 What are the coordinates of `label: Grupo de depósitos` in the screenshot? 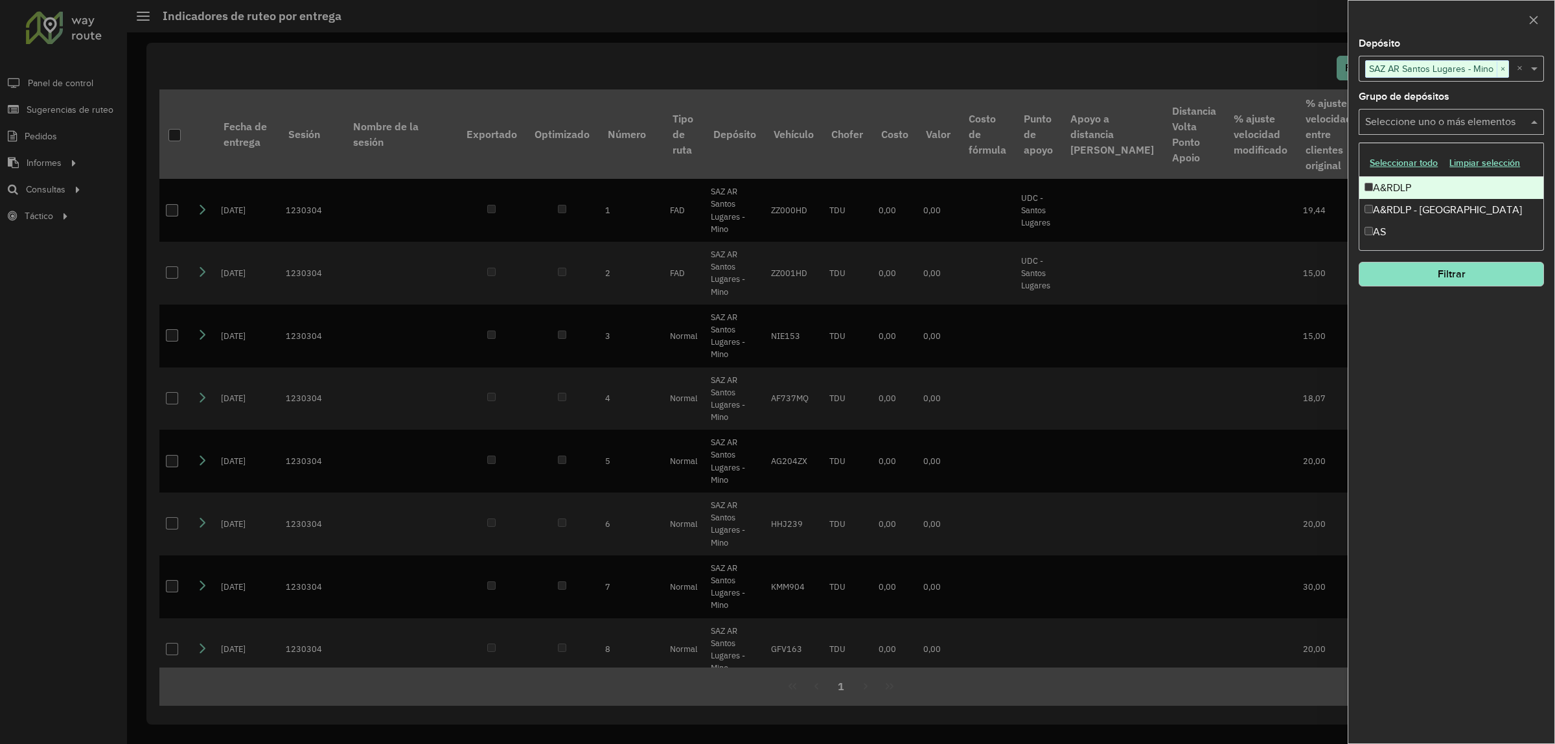 It's located at (1404, 97).